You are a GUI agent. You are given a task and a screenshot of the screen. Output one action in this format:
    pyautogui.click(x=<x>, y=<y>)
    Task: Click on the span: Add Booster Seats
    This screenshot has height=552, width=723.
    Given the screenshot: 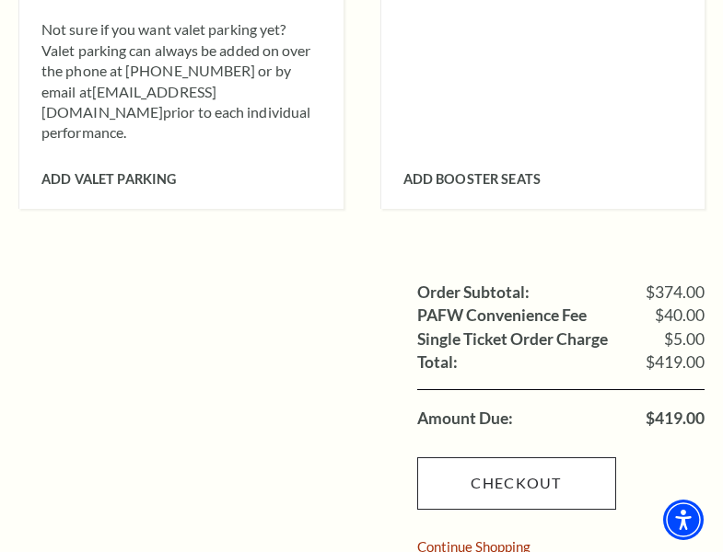 What is the action you would take?
    pyautogui.click(x=471, y=179)
    